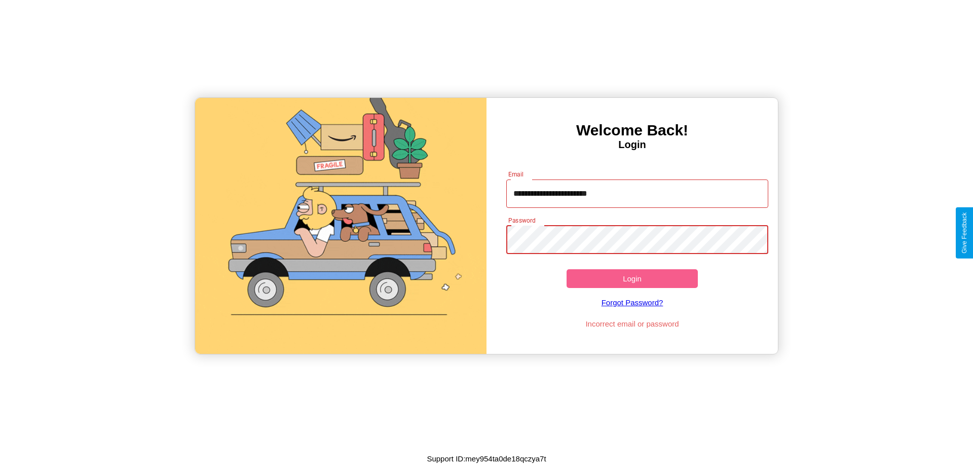 The width and height of the screenshot is (973, 466). Describe the element at coordinates (516, 174) in the screenshot. I see `label: Email` at that location.